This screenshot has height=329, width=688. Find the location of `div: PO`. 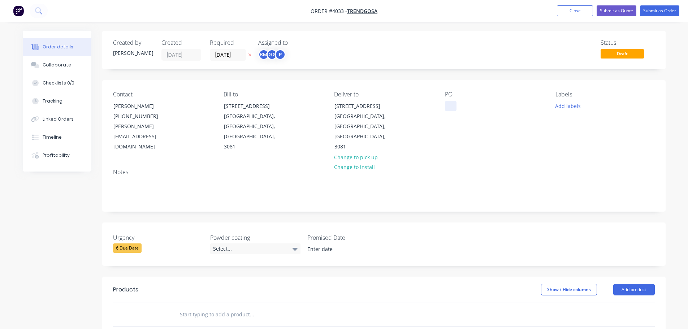

div: PO is located at coordinates (495, 94).